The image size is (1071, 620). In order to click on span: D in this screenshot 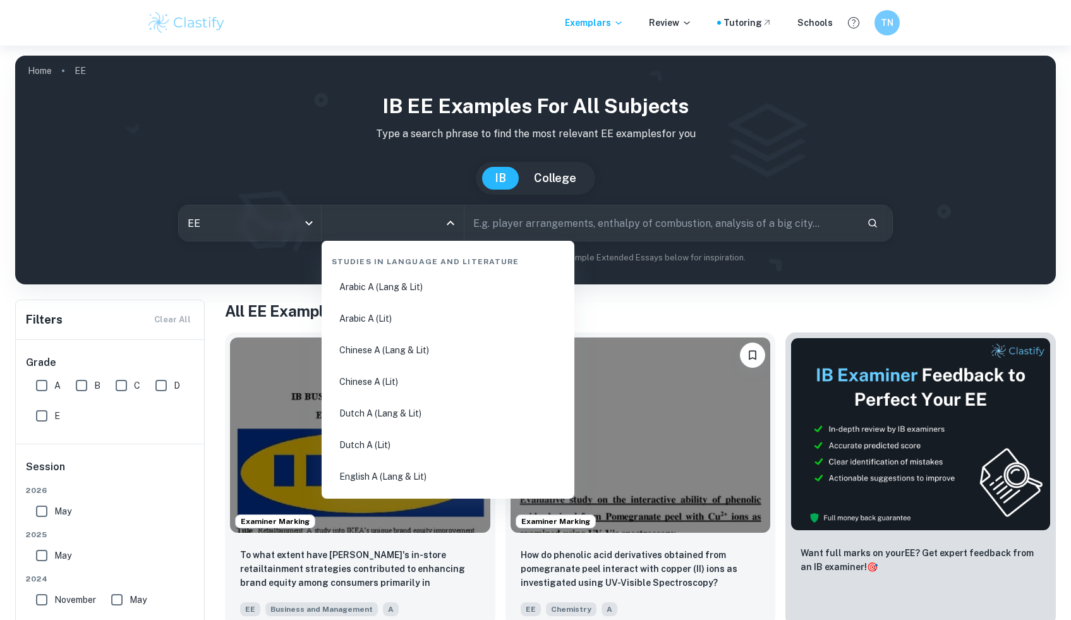, I will do `click(177, 385)`.